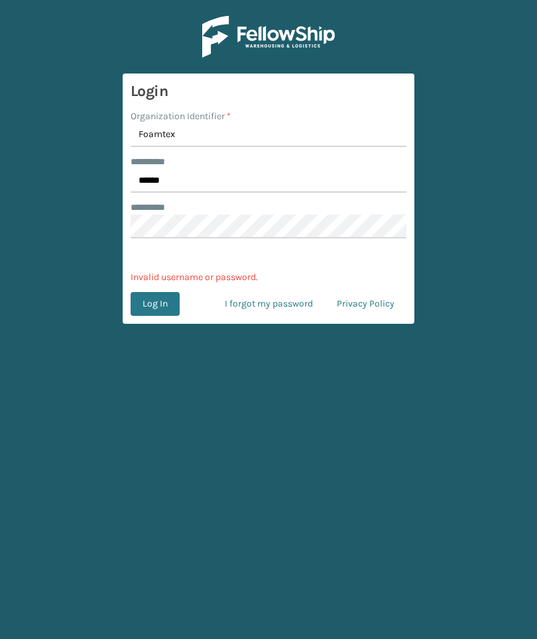  I want to click on p: Invalid username or password., so click(268, 277).